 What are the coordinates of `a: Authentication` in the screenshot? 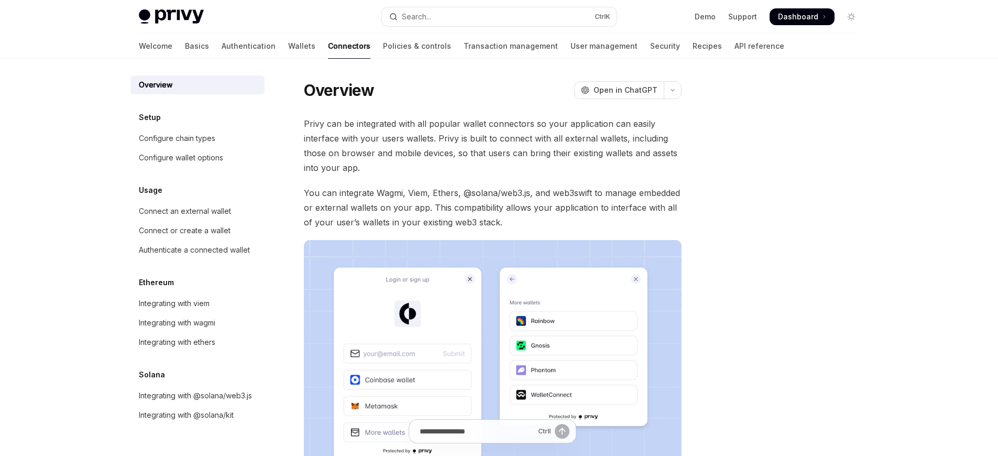 It's located at (248, 46).